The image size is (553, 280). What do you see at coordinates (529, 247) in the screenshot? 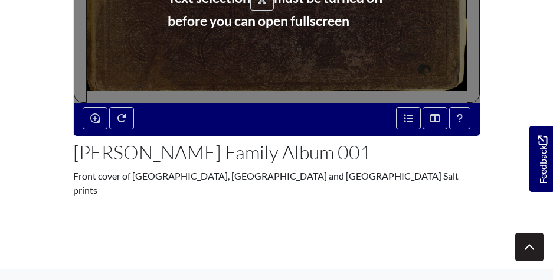
I see `button: Scroll to top` at bounding box center [529, 247].